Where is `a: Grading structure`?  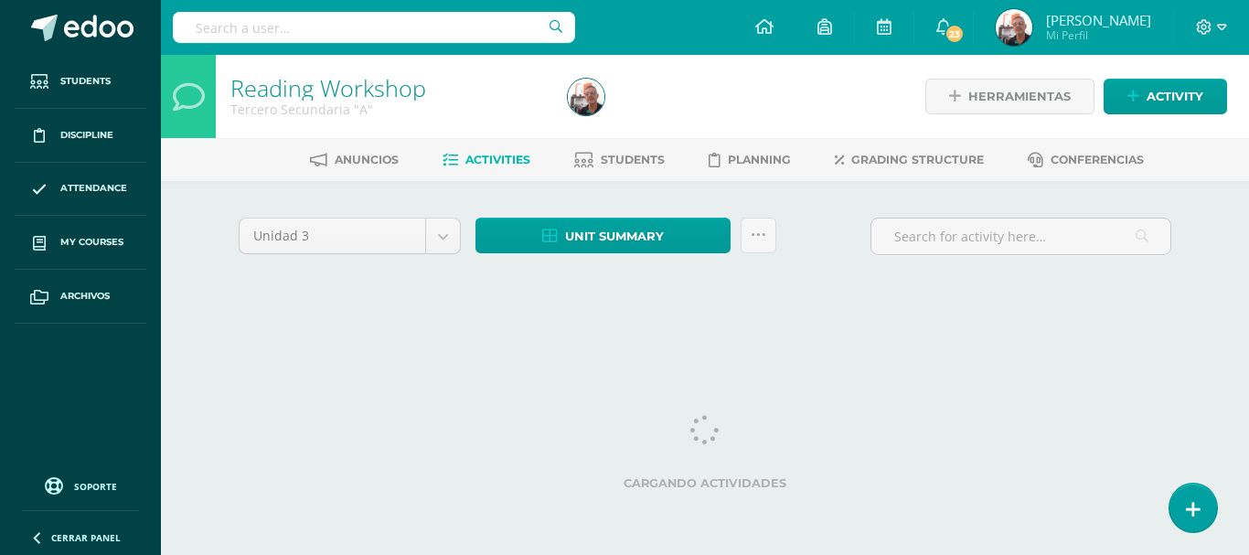
a: Grading structure is located at coordinates (909, 160).